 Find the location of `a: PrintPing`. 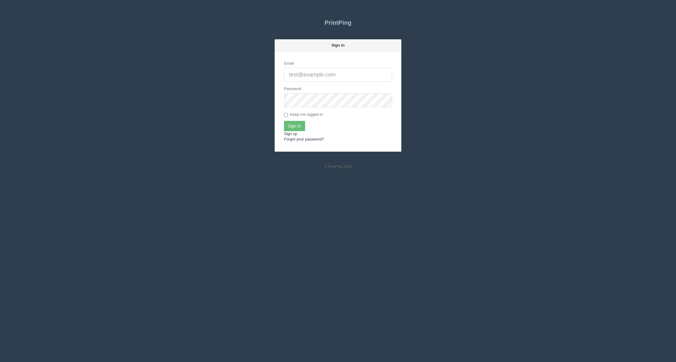

a: PrintPing is located at coordinates (338, 23).